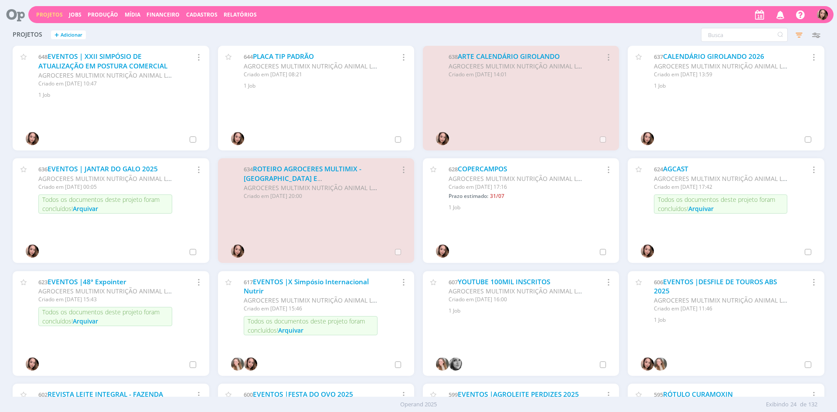  I want to click on span: 644, so click(248, 57).